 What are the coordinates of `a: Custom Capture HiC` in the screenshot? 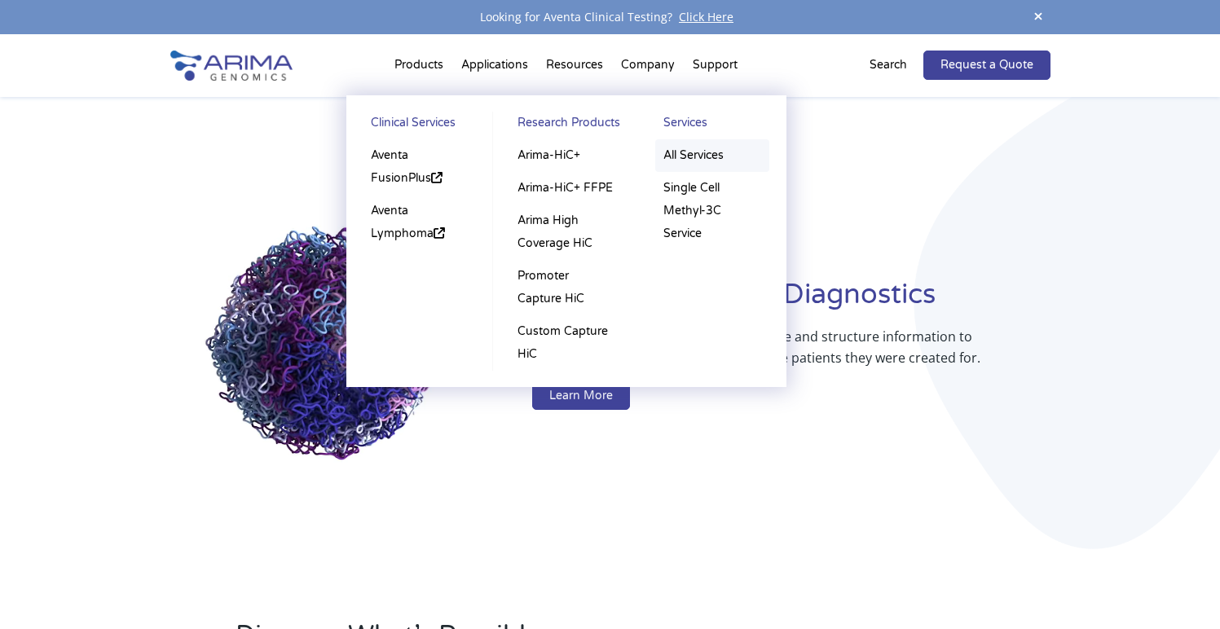 It's located at (566, 343).